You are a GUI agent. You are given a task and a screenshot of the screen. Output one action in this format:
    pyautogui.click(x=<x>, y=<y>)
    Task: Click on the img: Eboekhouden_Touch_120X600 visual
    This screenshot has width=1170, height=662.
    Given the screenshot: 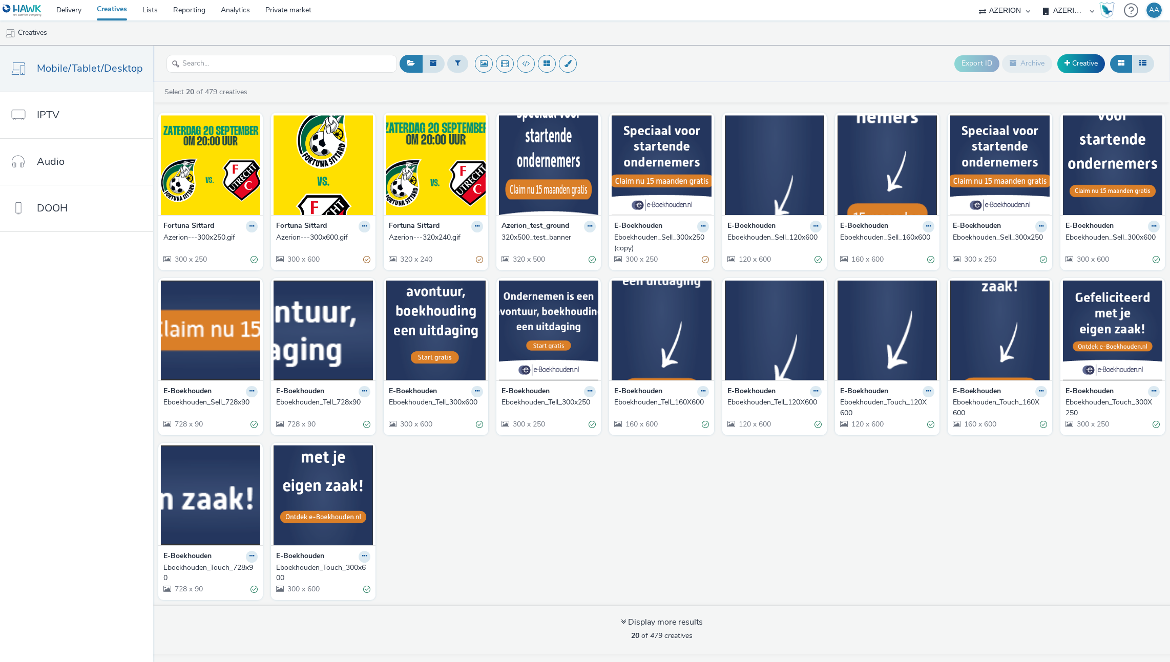 What is the action you would take?
    pyautogui.click(x=887, y=330)
    